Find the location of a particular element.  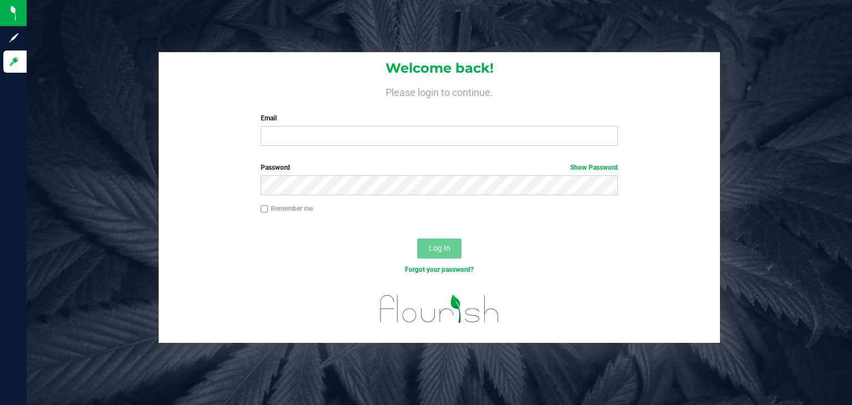

h4: Please login to continue. is located at coordinates (439, 91).